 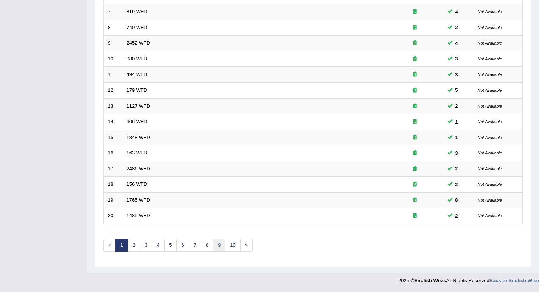 I want to click on td: 20, so click(x=113, y=216).